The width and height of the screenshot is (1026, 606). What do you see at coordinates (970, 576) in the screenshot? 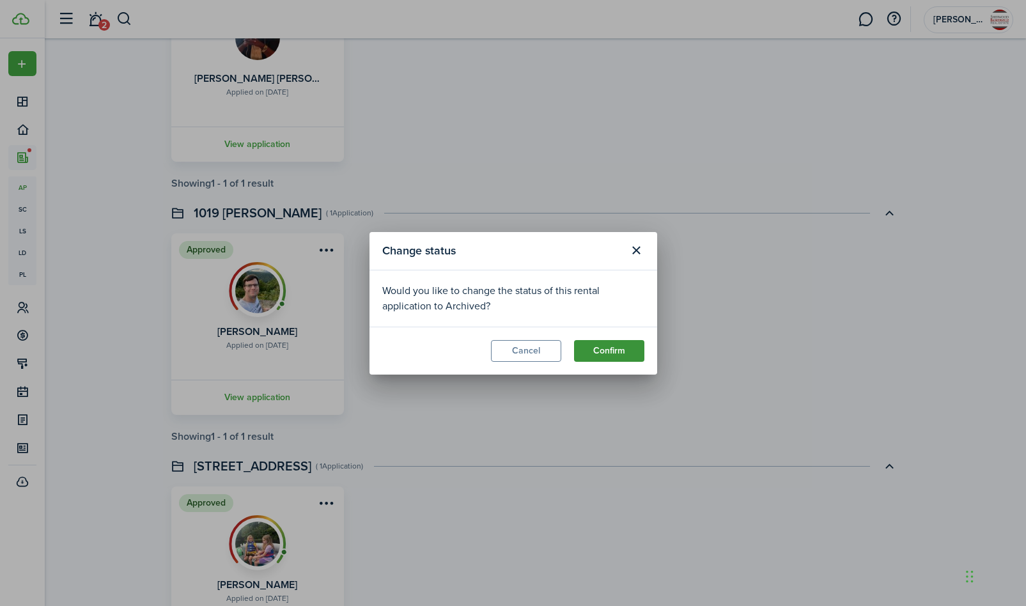
I see `div: Drag` at bounding box center [970, 576].